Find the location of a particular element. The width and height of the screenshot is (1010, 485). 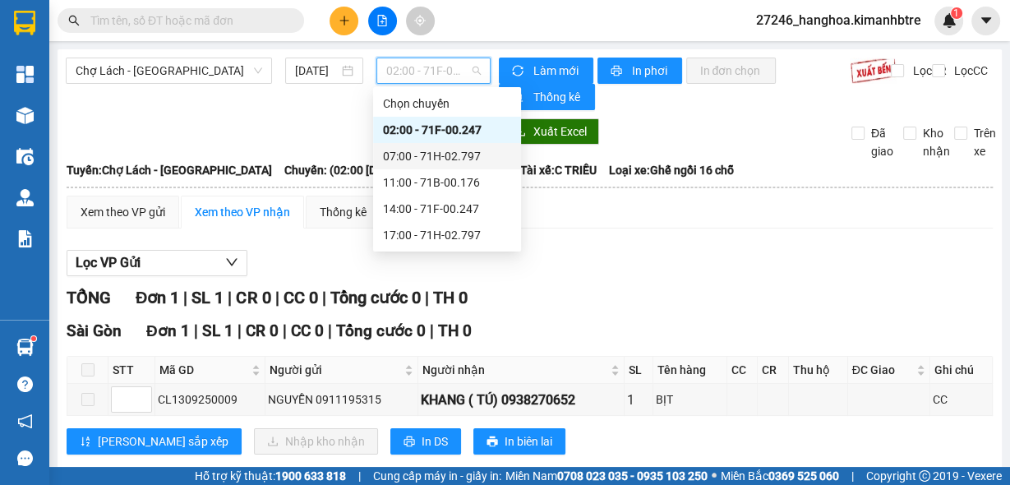

th: STT is located at coordinates (132, 370).